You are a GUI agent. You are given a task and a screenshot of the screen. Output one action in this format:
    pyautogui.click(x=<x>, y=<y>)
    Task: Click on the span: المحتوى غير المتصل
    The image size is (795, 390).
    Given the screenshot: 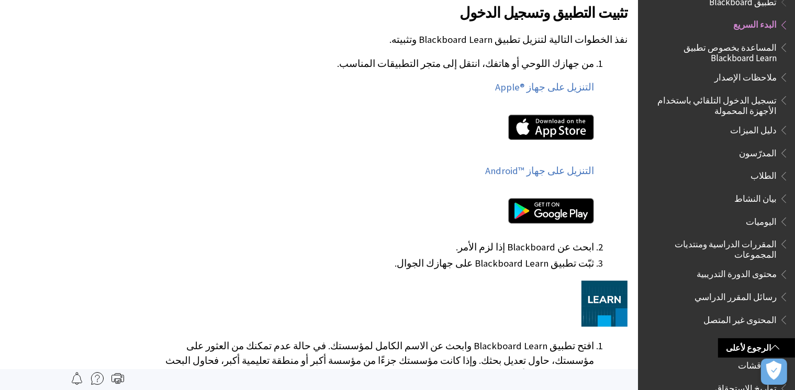 What is the action you would take?
    pyautogui.click(x=740, y=318)
    